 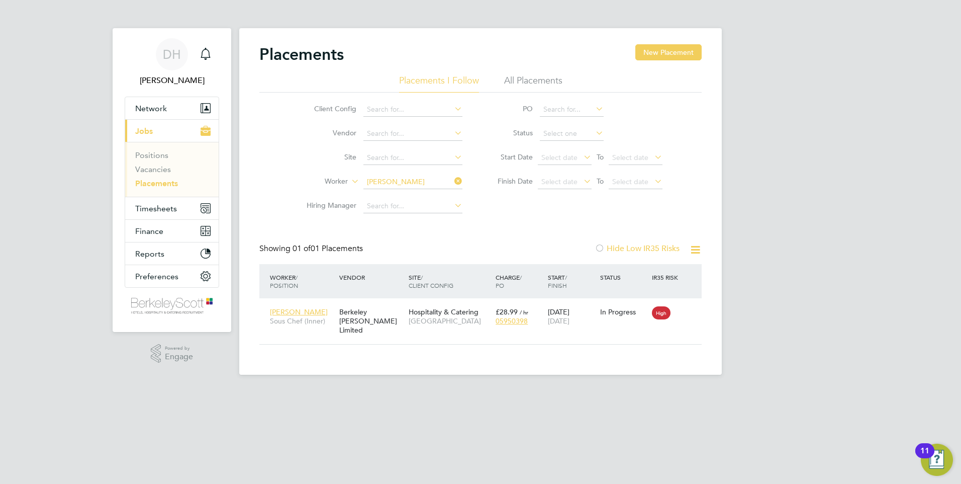 I want to click on span: 01 of, so click(x=302, y=248).